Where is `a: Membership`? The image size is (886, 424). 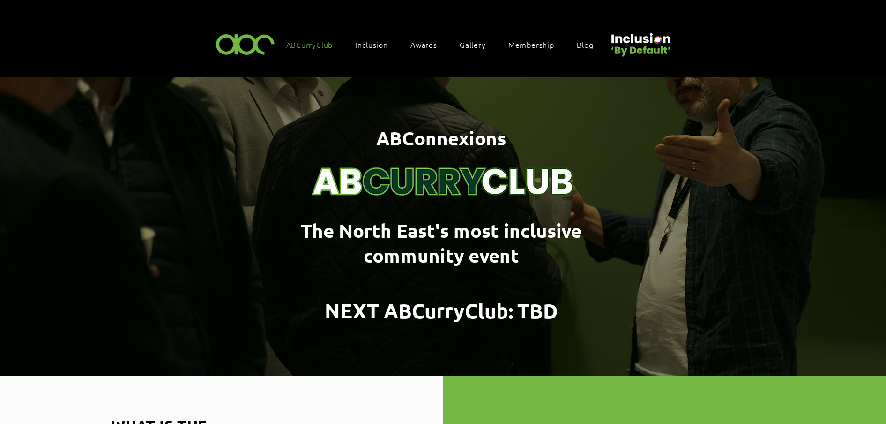
a: Membership is located at coordinates (536, 45).